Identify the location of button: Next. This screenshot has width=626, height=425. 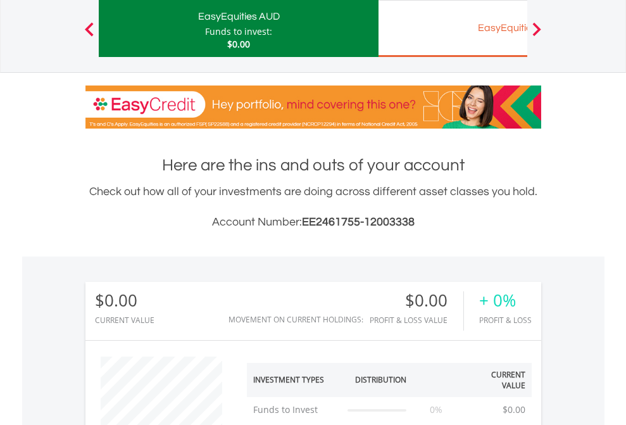
(537, 35).